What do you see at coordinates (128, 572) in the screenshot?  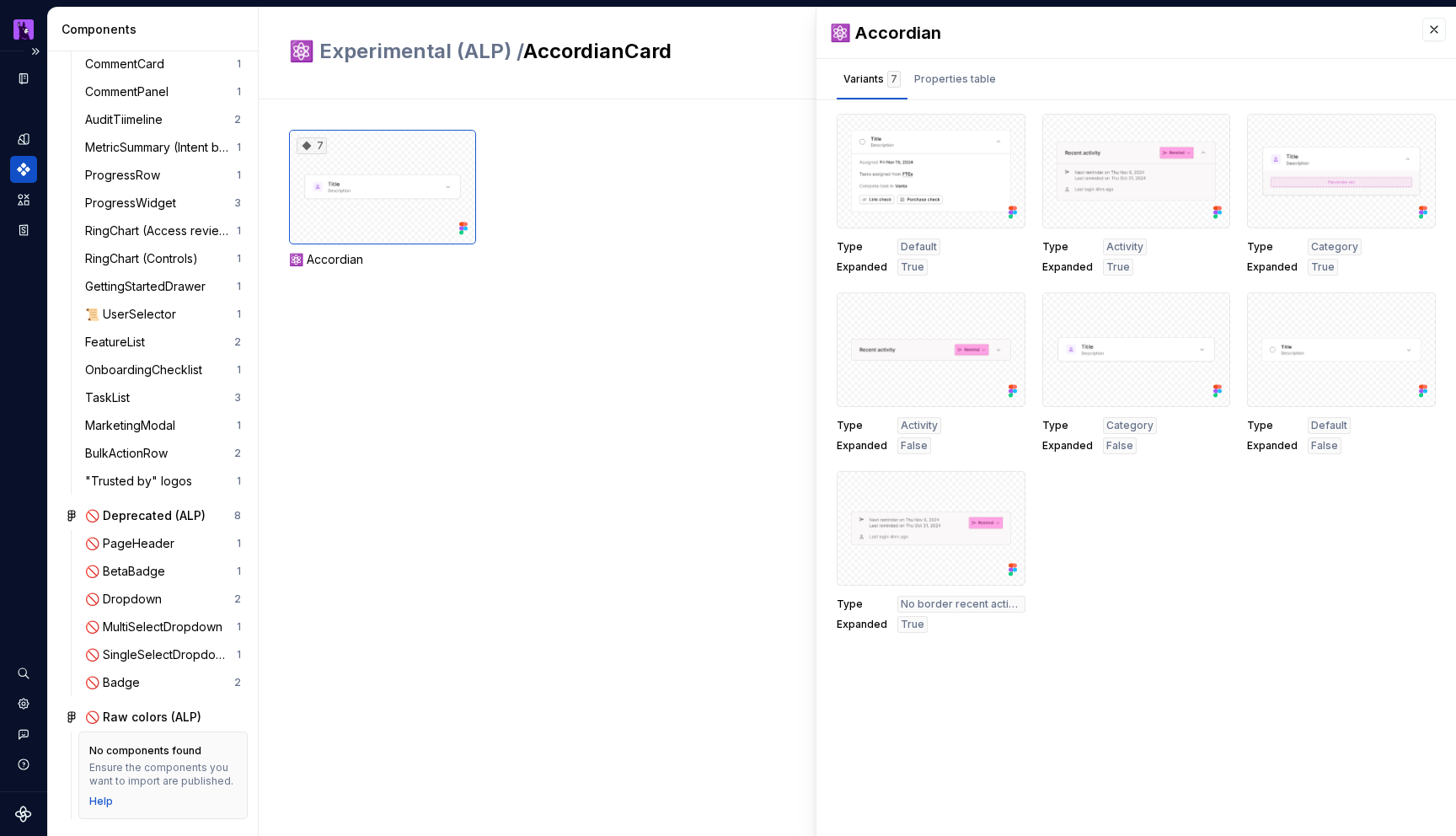 I see `div: 🚫 BetaBadge` at bounding box center [128, 572].